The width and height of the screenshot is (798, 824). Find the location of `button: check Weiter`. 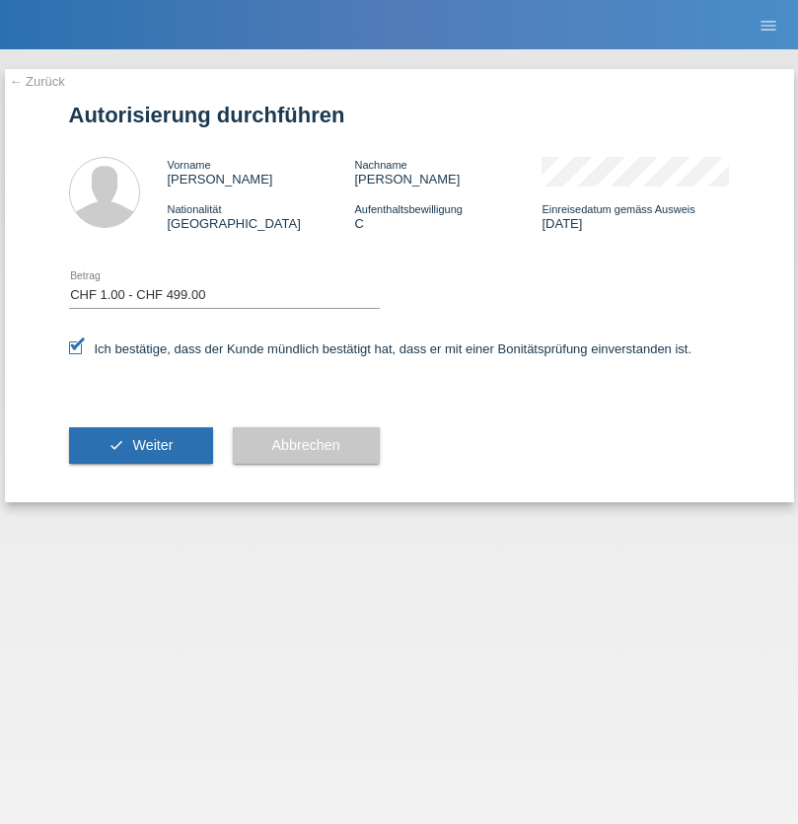

button: check Weiter is located at coordinates (141, 446).